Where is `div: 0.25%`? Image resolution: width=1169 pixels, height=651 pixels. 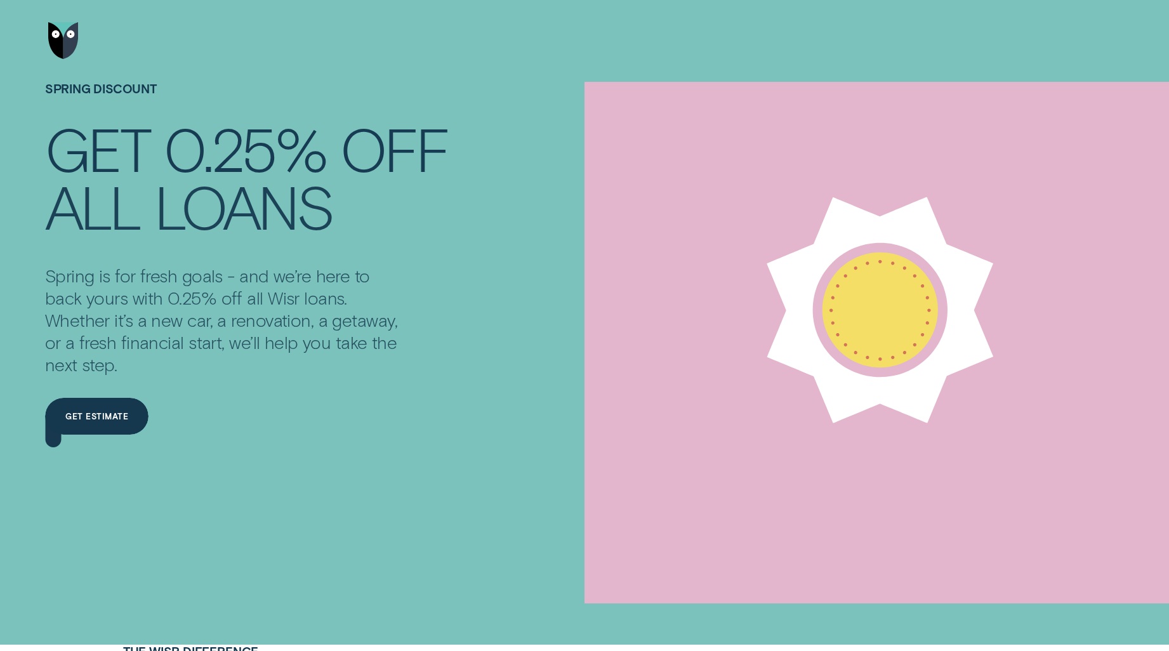 div: 0.25% is located at coordinates (244, 148).